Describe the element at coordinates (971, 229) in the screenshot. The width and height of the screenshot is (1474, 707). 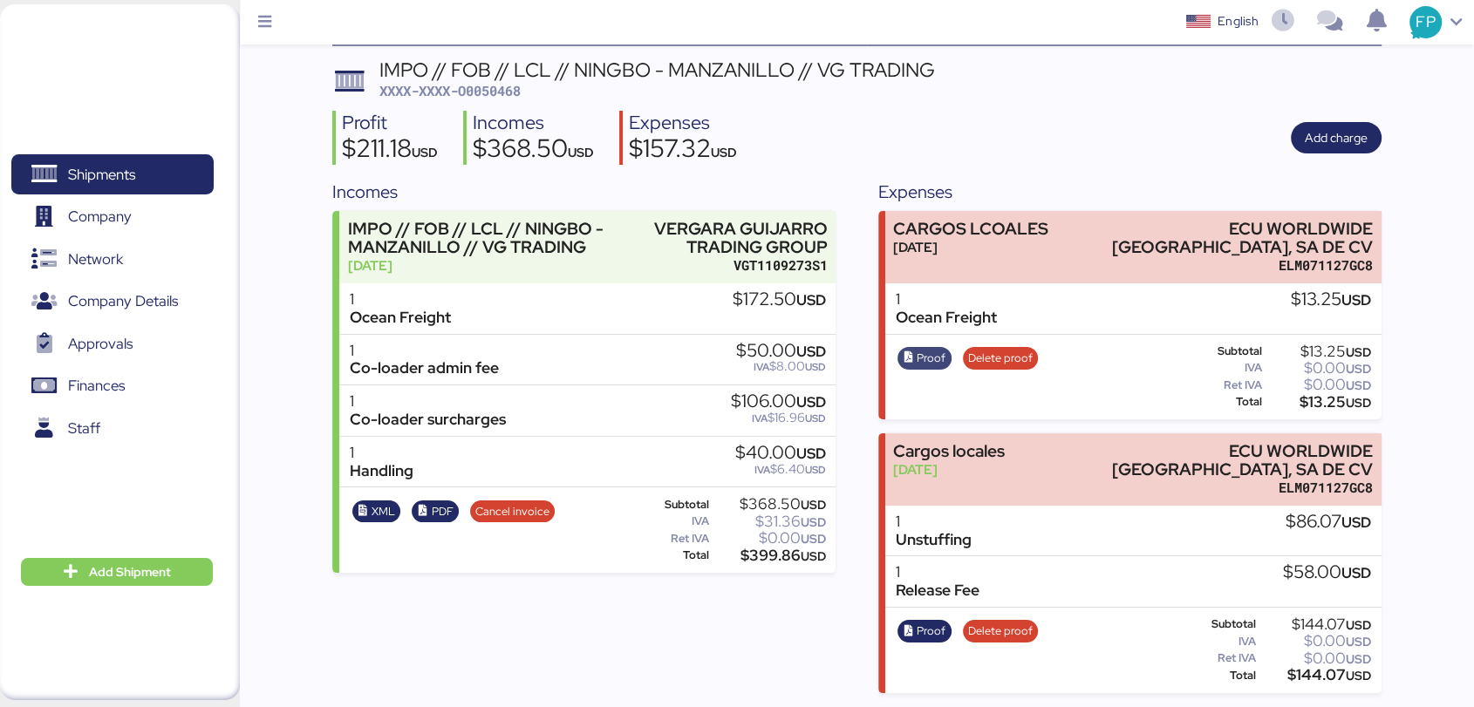
I see `div: CARGOS LCOALES` at that location.